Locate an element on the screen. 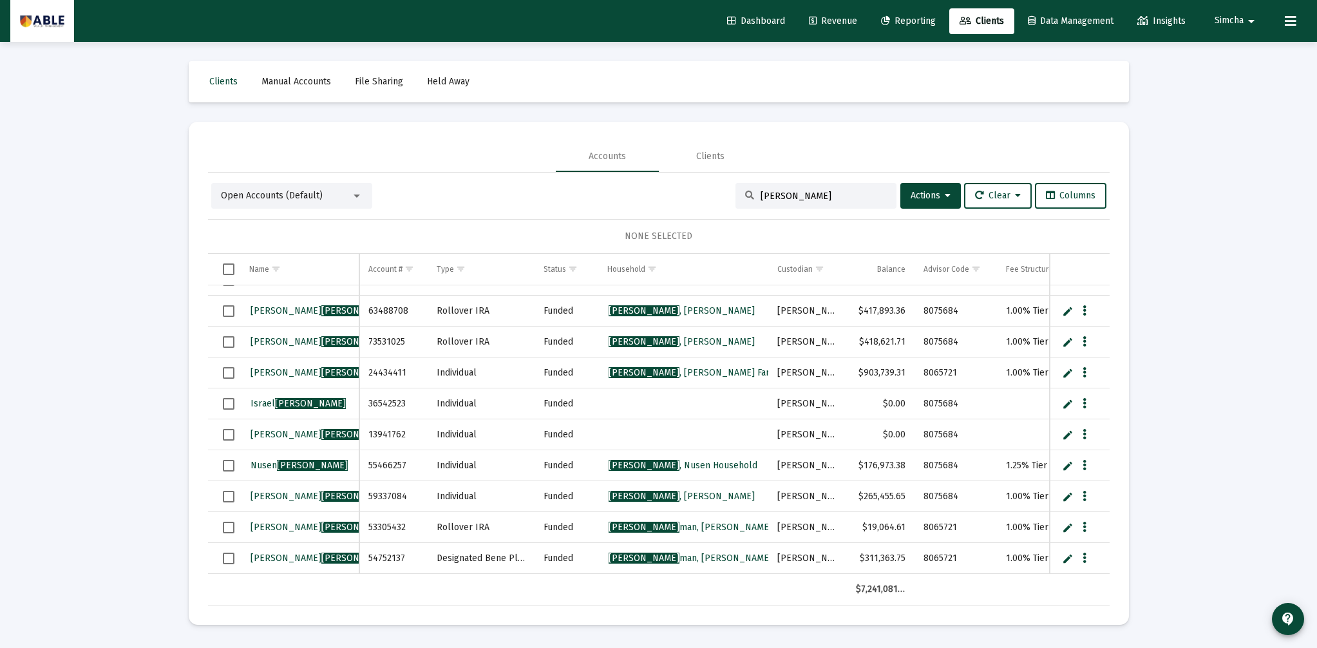 The image size is (1317, 648). span: Show filter options for column 'Advisor Code' is located at coordinates (975, 268).